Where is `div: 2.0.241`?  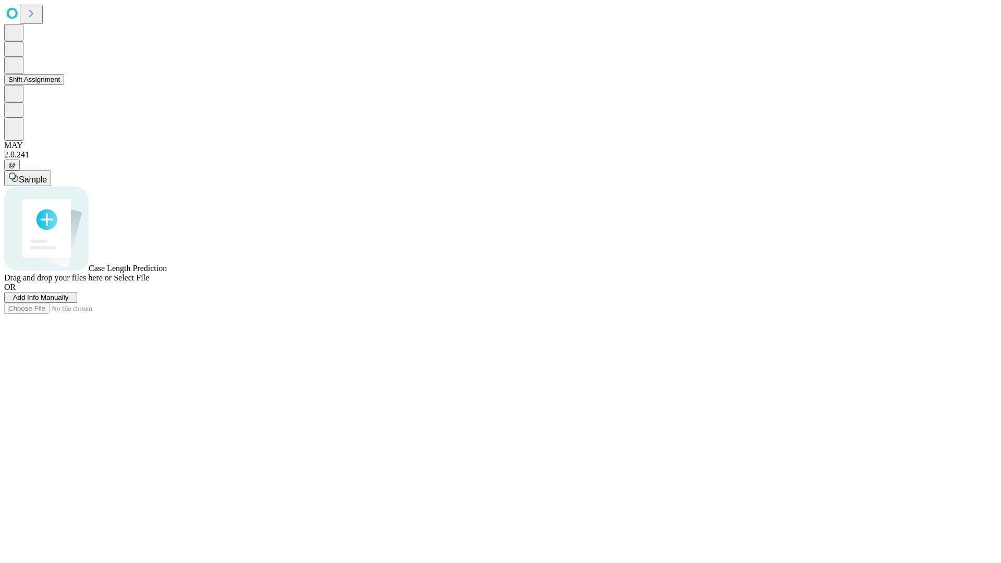 div: 2.0.241 is located at coordinates (501, 155).